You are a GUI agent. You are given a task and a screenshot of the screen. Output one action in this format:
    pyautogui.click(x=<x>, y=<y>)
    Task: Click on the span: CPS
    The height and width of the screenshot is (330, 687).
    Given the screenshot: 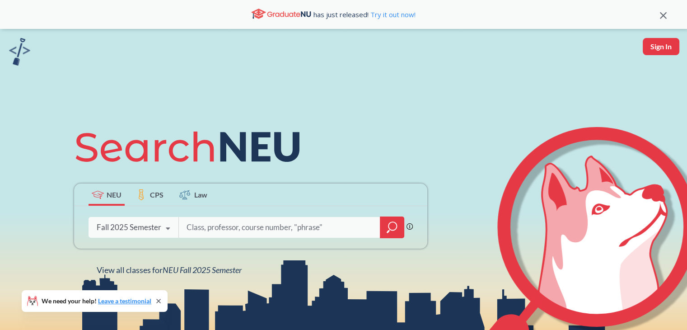 What is the action you would take?
    pyautogui.click(x=157, y=194)
    